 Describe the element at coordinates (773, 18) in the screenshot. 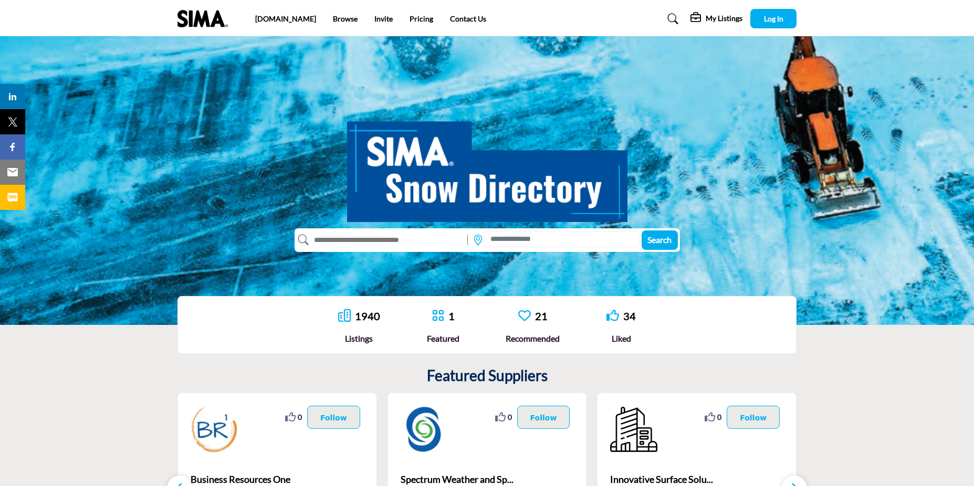

I see `span: Log In` at that location.